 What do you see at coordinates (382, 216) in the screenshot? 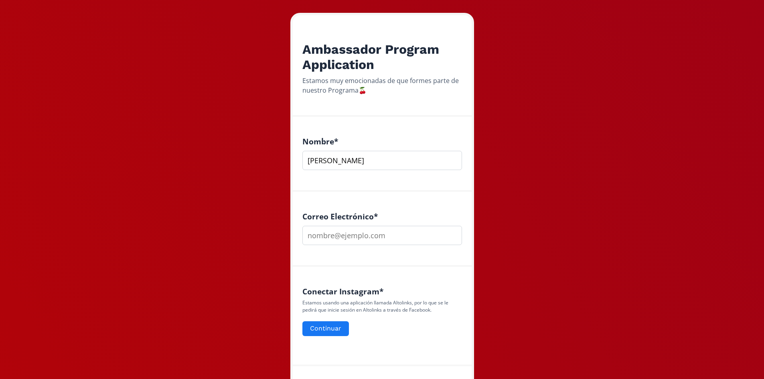
I see `h4: Correo Electrónico *` at bounding box center [382, 216].